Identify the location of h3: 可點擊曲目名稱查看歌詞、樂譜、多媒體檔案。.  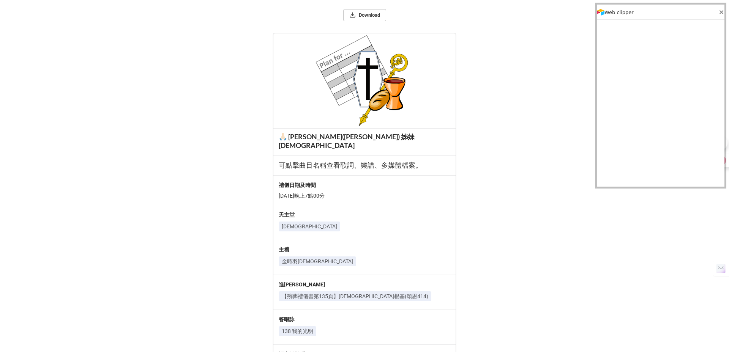
(364, 165).